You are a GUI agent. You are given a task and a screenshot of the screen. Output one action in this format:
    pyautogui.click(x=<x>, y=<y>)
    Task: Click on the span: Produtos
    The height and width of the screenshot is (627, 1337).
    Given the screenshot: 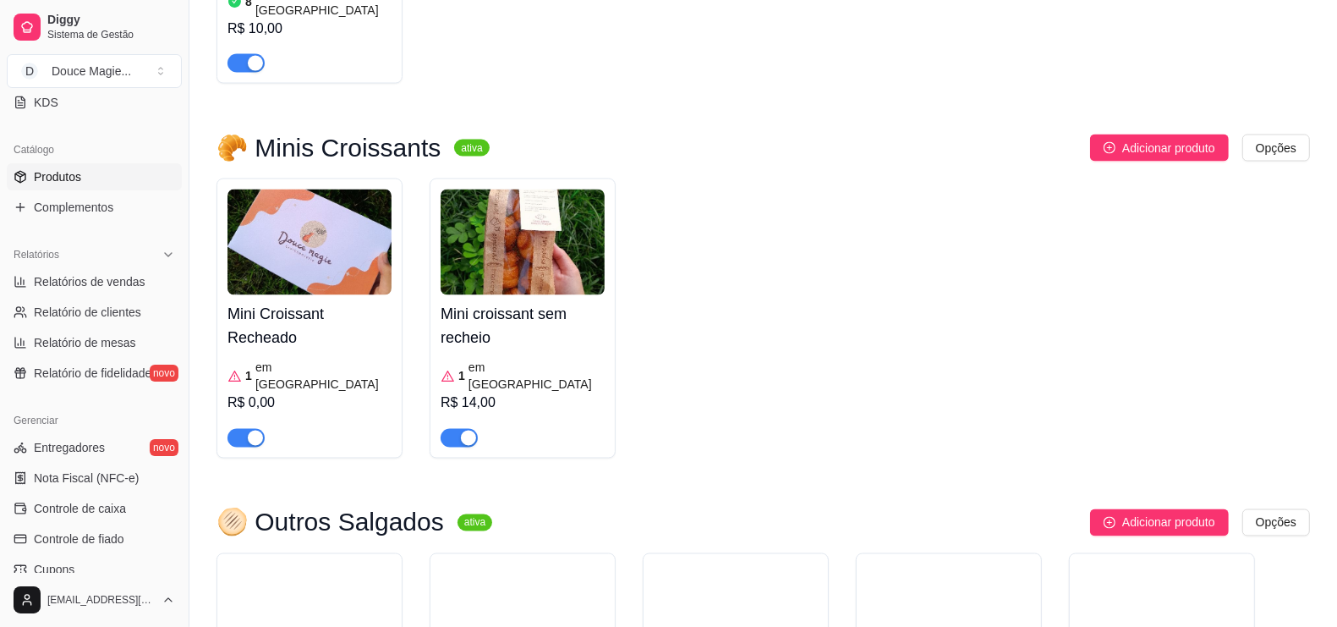 What is the action you would take?
    pyautogui.click(x=58, y=177)
    